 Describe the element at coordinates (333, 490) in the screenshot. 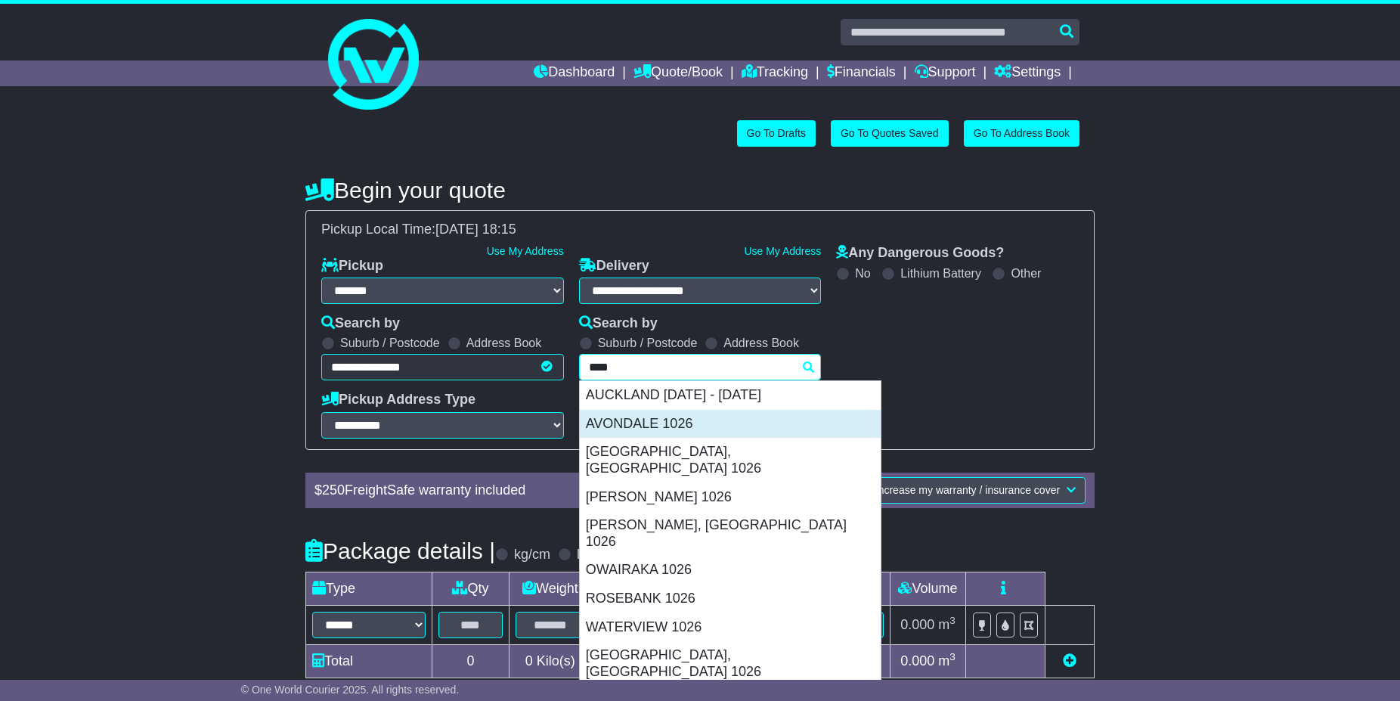

I see `span: 250` at that location.